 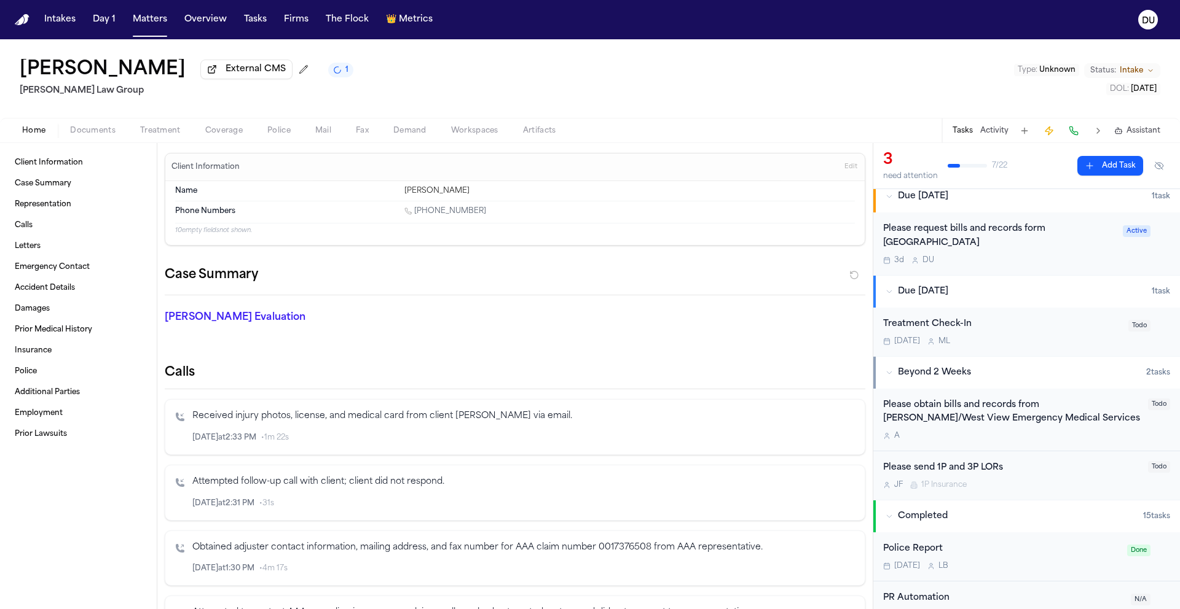 What do you see at coordinates (899, 260) in the screenshot?
I see `span: 3d` at bounding box center [899, 260].